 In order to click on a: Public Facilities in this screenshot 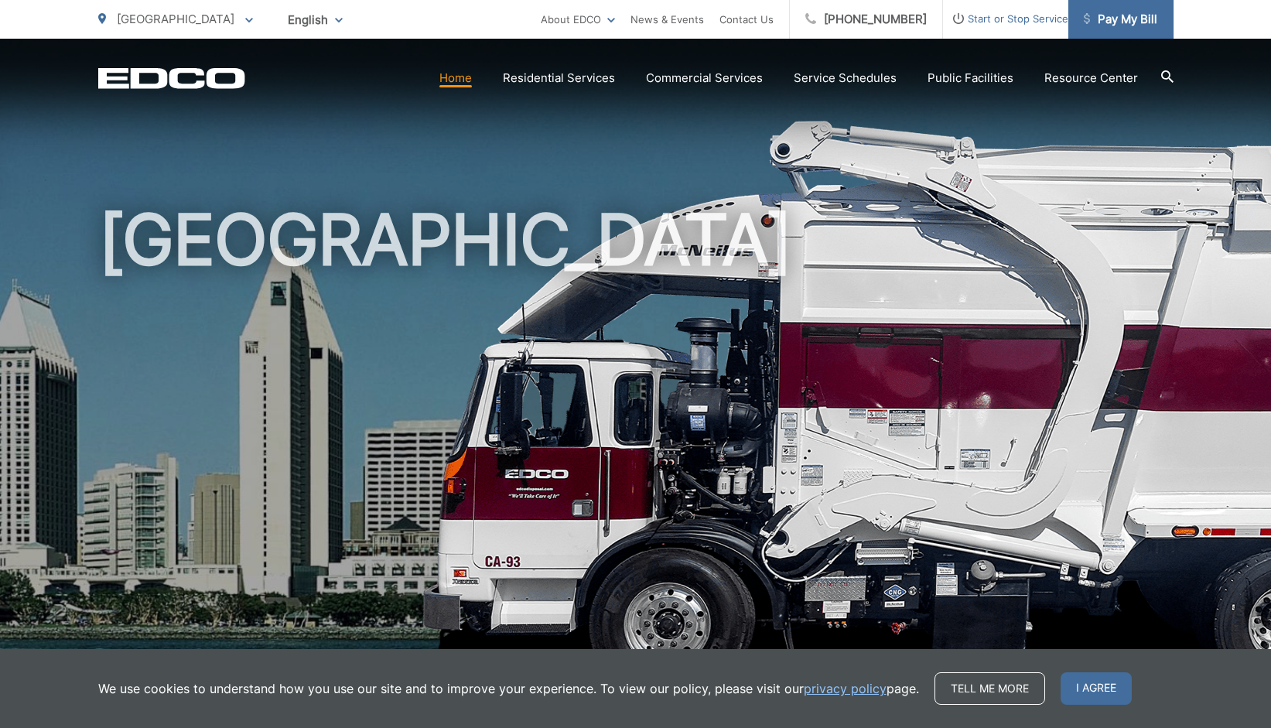, I will do `click(970, 78)`.